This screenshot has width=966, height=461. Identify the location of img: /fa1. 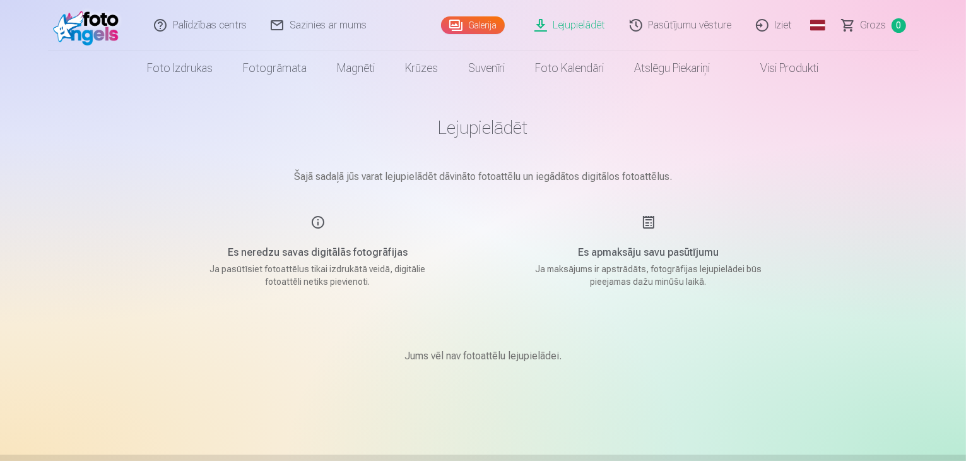
(89, 25).